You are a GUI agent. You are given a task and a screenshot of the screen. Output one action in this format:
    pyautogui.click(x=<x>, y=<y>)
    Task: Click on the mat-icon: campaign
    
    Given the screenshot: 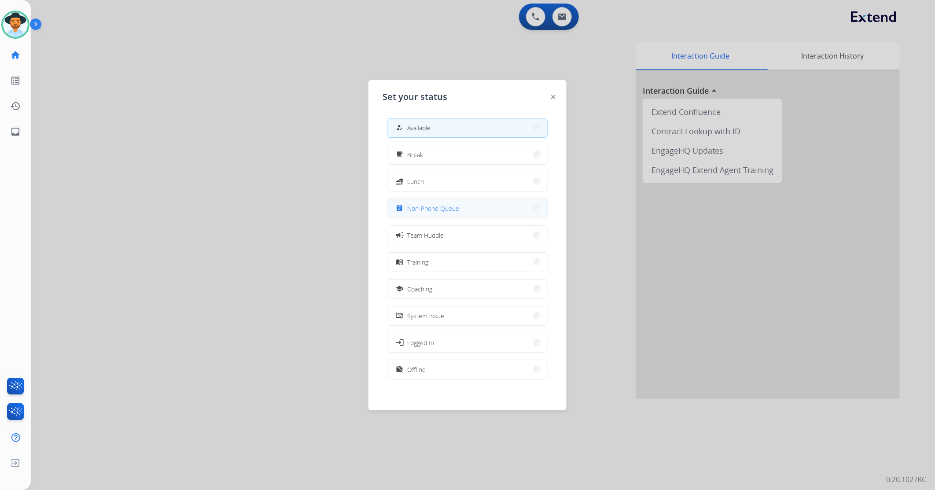 What is the action you would take?
    pyautogui.click(x=400, y=235)
    